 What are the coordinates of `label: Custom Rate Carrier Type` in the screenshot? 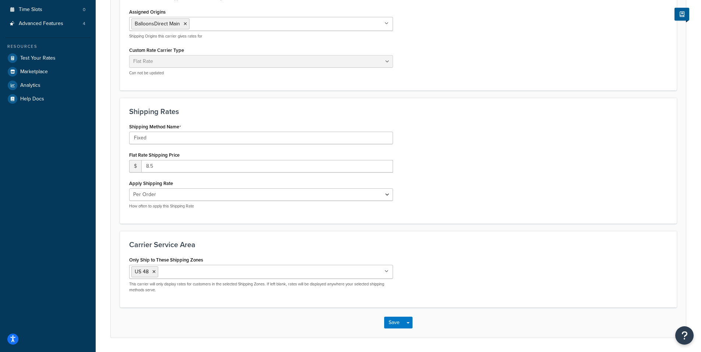 It's located at (156, 50).